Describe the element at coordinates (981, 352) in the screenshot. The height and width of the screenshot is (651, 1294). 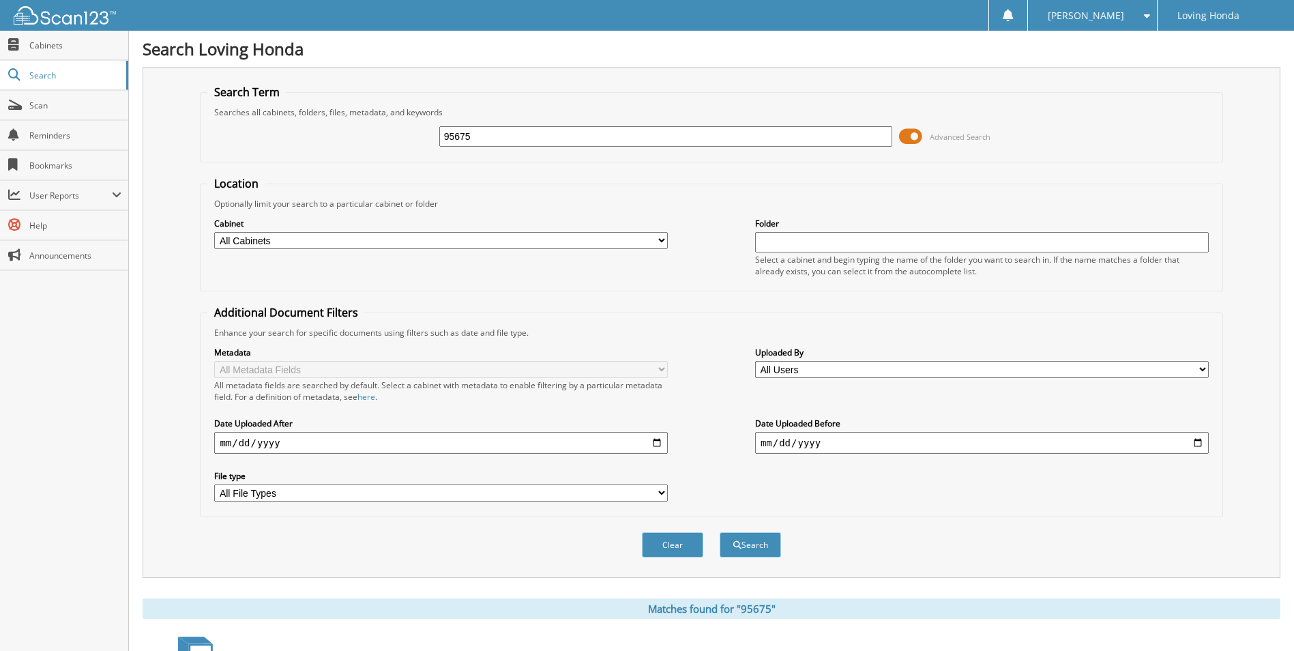
I see `label: Uploaded By` at that location.